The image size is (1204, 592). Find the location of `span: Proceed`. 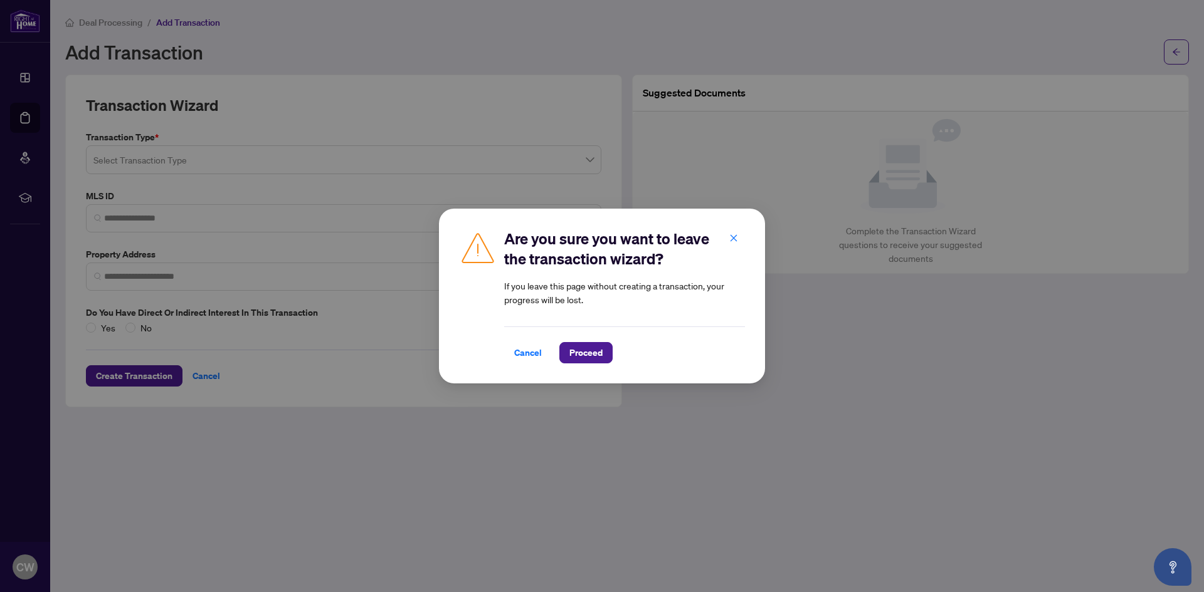

span: Proceed is located at coordinates (586, 353).